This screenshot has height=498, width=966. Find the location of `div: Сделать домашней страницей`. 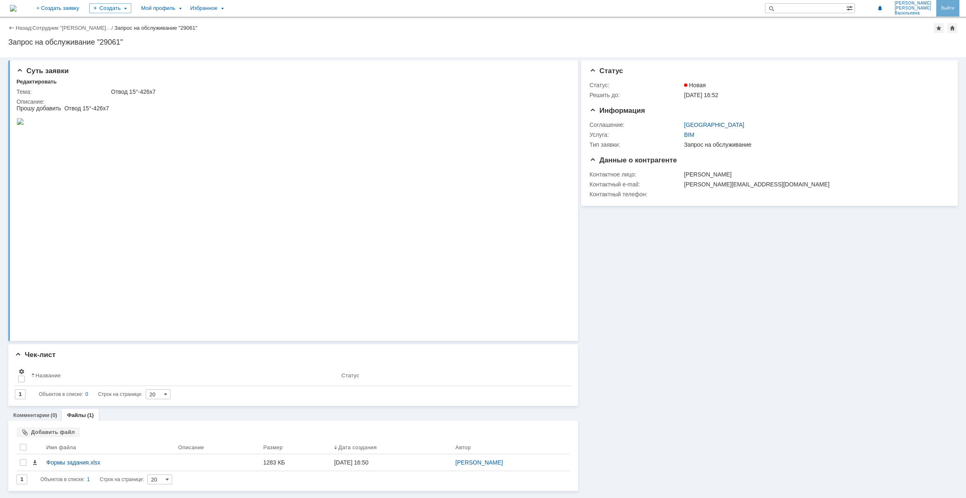

div: Сделать домашней страницей is located at coordinates (953, 28).